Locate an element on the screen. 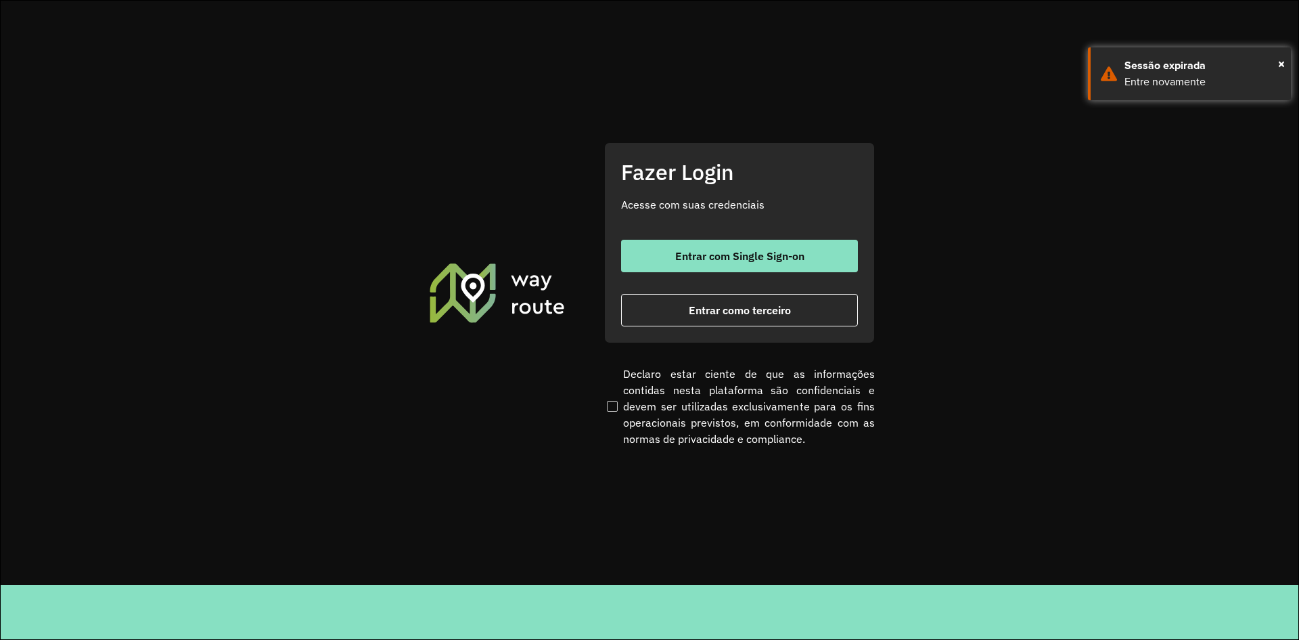 The height and width of the screenshot is (640, 1299). span: Entrar com Single Sign-on is located at coordinates (740, 256).